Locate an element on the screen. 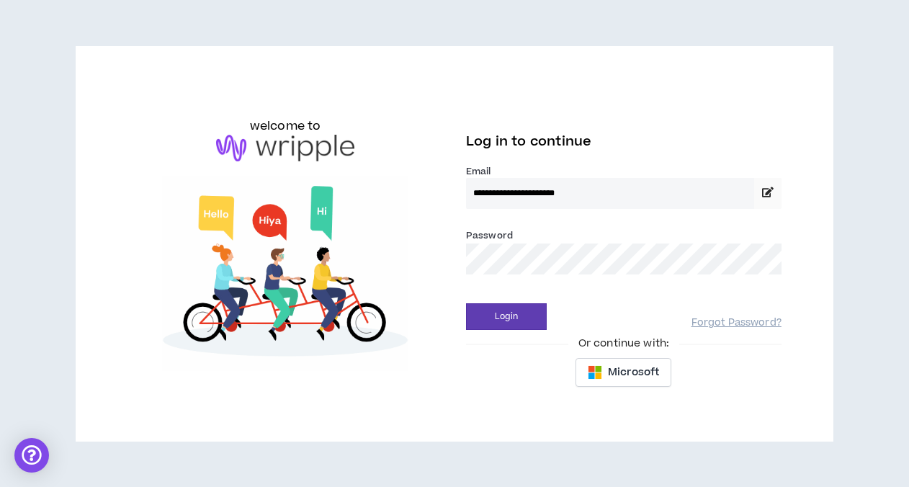 This screenshot has height=487, width=909. span: Microsoft is located at coordinates (633, 373).